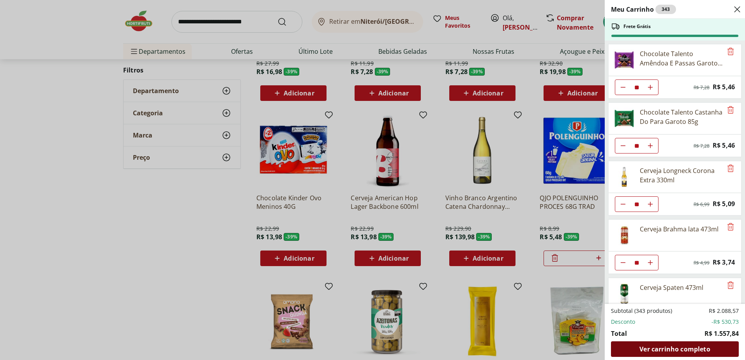 This screenshot has width=745, height=360. Describe the element at coordinates (641, 311) in the screenshot. I see `span: Subtotal (343 produtos)` at that location.